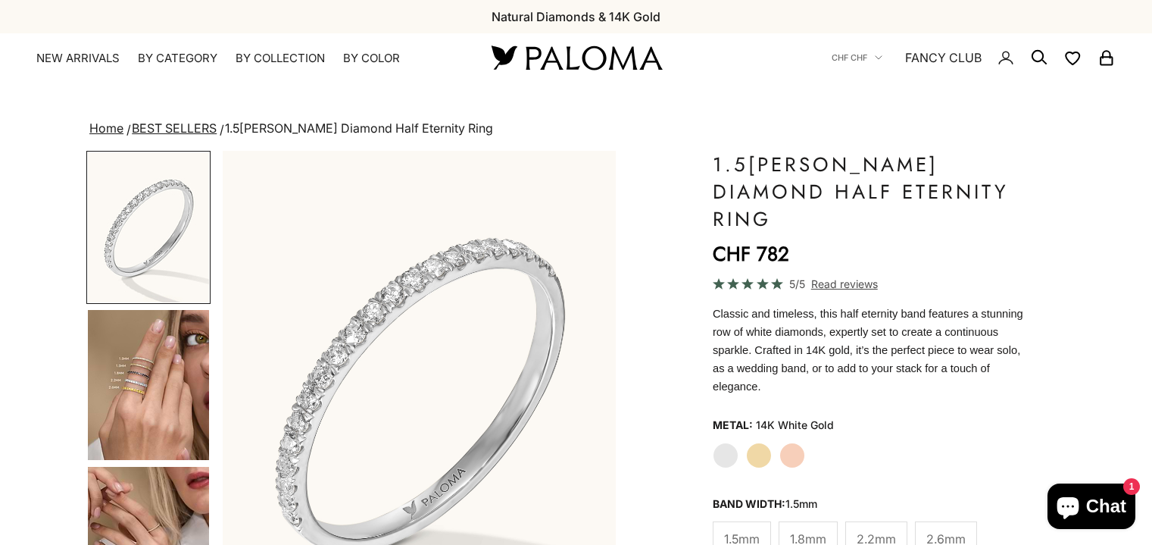  Describe the element at coordinates (148, 385) in the screenshot. I see `button: Go to item 4` at that location.